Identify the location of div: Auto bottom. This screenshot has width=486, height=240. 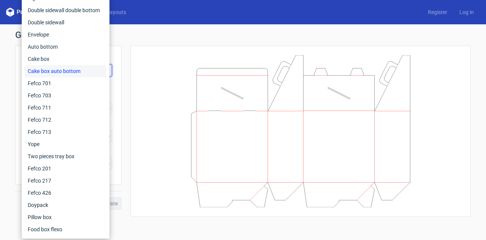
(65, 47).